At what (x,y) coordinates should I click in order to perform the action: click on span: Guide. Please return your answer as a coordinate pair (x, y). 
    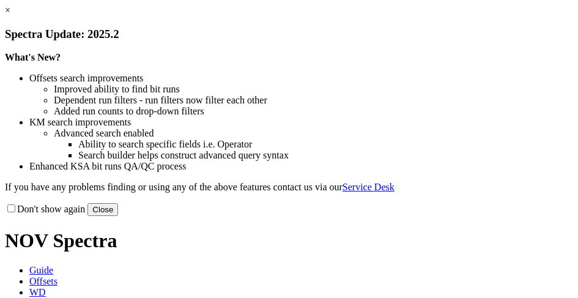
    Looking at the image, I should click on (41, 270).